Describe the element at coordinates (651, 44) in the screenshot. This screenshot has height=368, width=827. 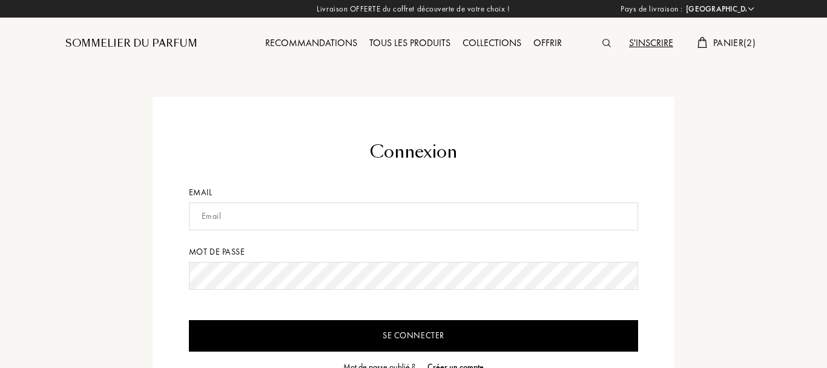
I see `div: S'inscrire` at that location.